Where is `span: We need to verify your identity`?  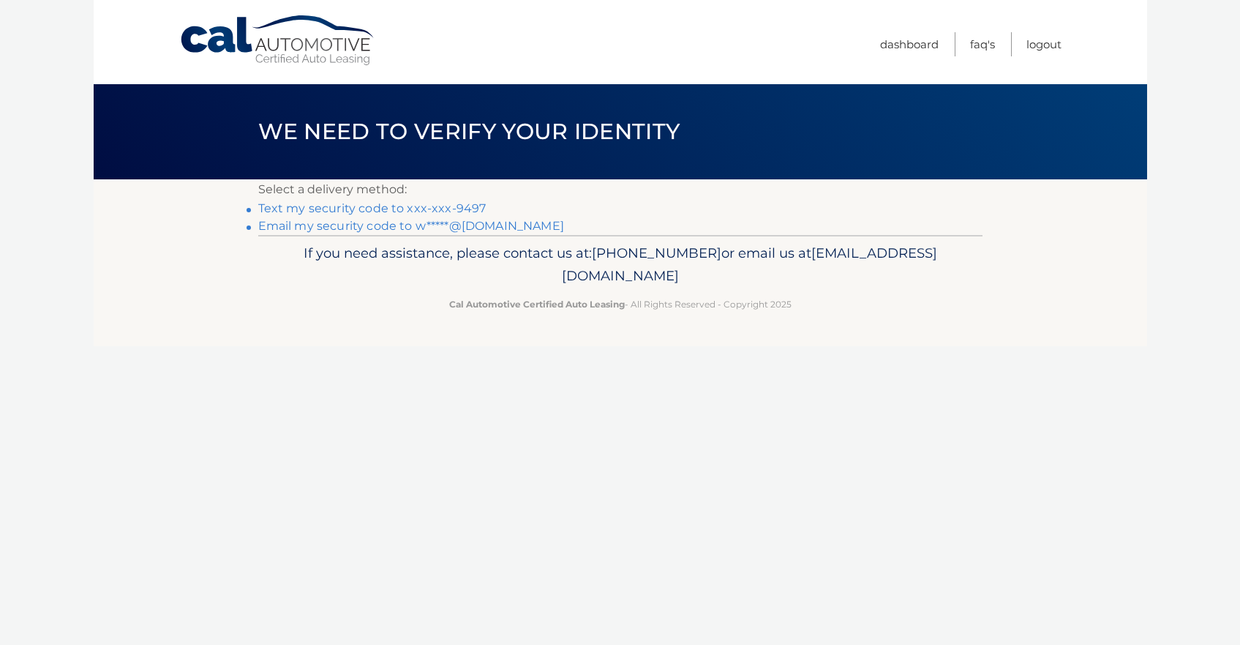 span: We need to verify your identity is located at coordinates (469, 131).